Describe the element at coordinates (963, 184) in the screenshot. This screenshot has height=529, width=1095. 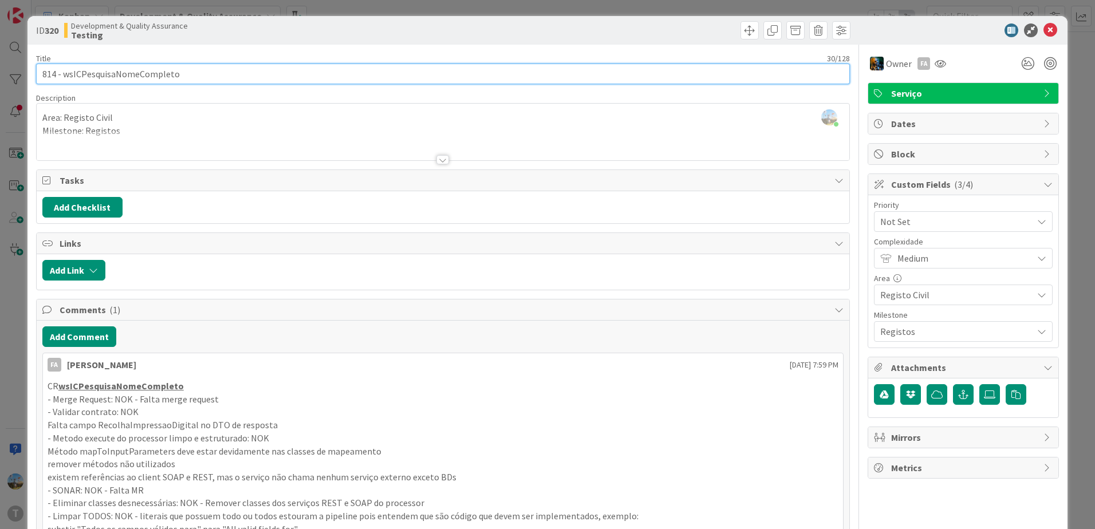
I see `span: ( 3/4 )` at that location.